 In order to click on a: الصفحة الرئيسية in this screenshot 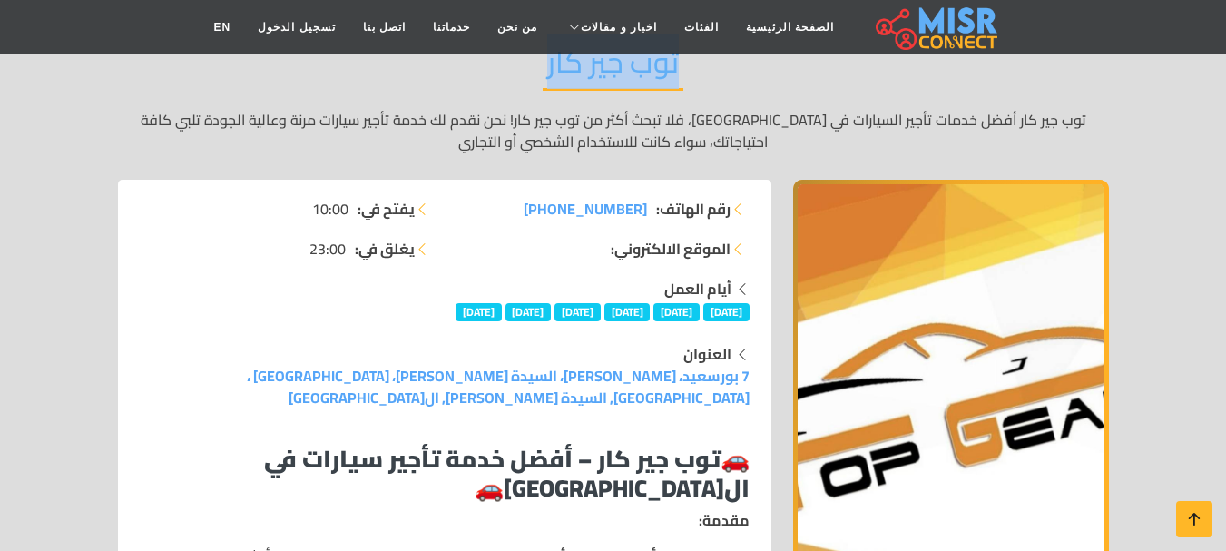, I will do `click(790, 27)`.